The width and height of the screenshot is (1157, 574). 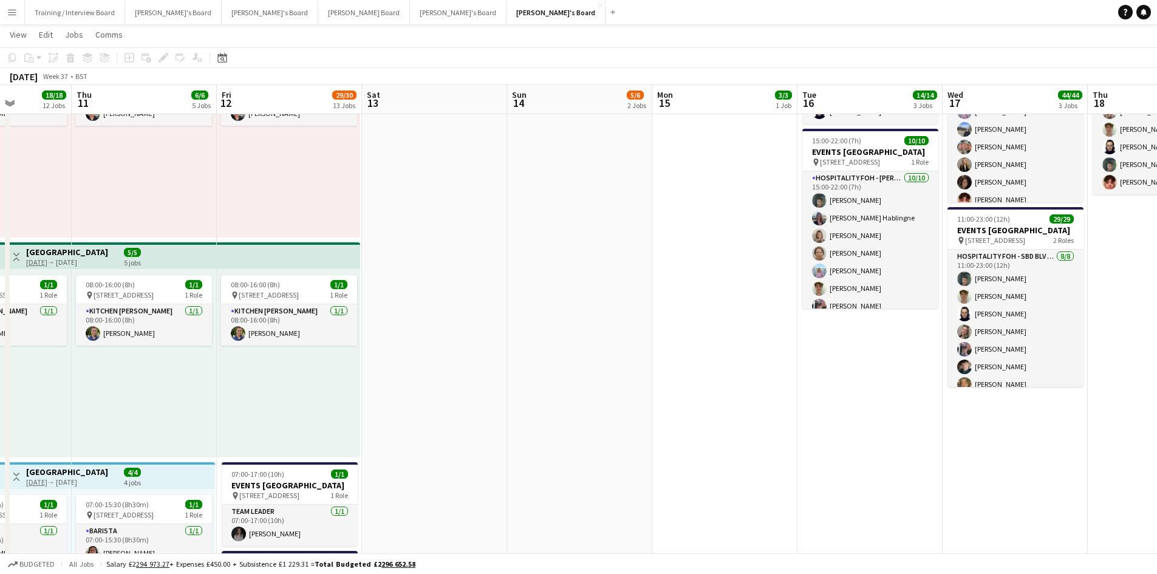 What do you see at coordinates (809, 103) in the screenshot?
I see `span: 16` at bounding box center [809, 103].